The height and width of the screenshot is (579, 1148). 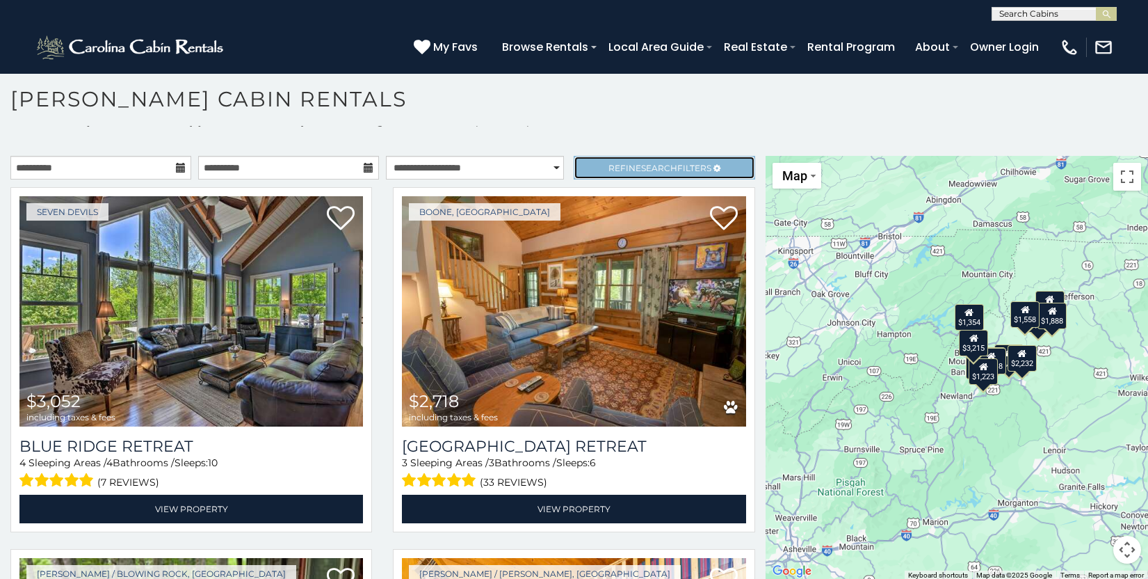 What do you see at coordinates (1014, 575) in the screenshot?
I see `span: Map data ©2025 Google` at bounding box center [1014, 575].